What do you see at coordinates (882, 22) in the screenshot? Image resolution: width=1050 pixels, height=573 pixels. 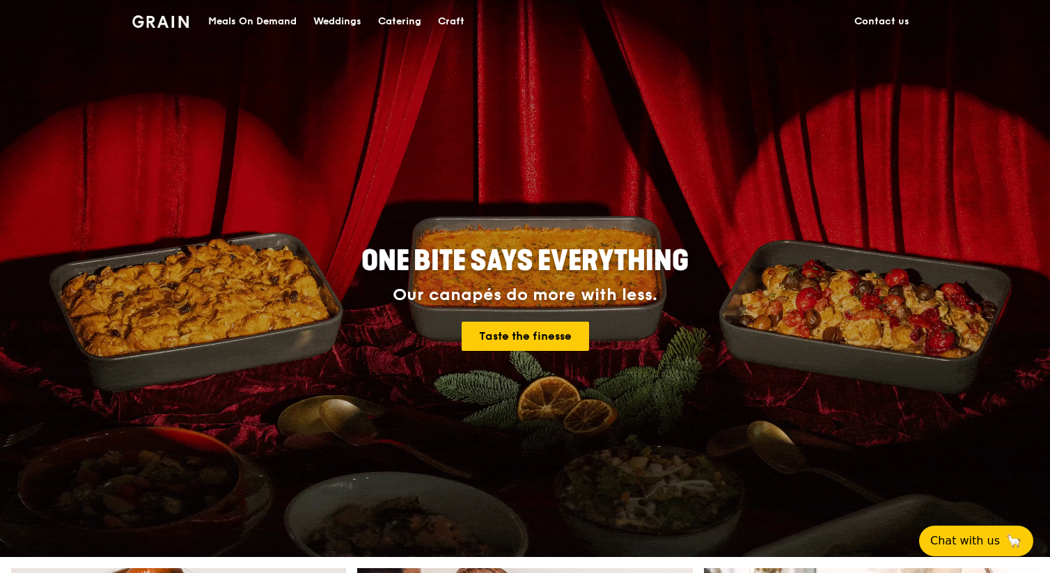 I see `a: Contact us` at bounding box center [882, 22].